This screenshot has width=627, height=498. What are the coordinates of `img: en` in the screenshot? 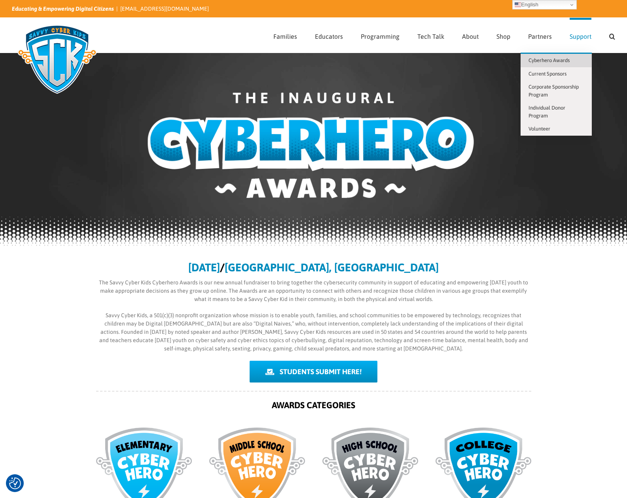 It's located at (517, 5).